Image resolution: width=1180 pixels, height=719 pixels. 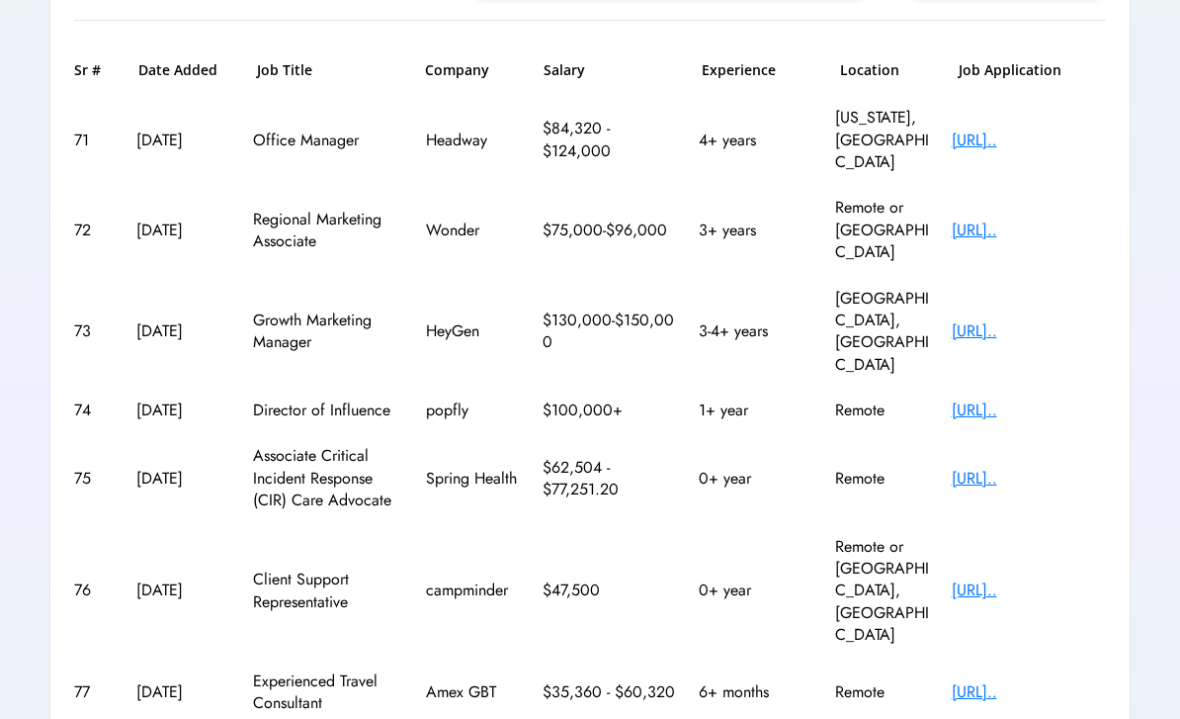 What do you see at coordinates (1033, 70) in the screenshot?
I see `h6: Job Application` at bounding box center [1033, 70].